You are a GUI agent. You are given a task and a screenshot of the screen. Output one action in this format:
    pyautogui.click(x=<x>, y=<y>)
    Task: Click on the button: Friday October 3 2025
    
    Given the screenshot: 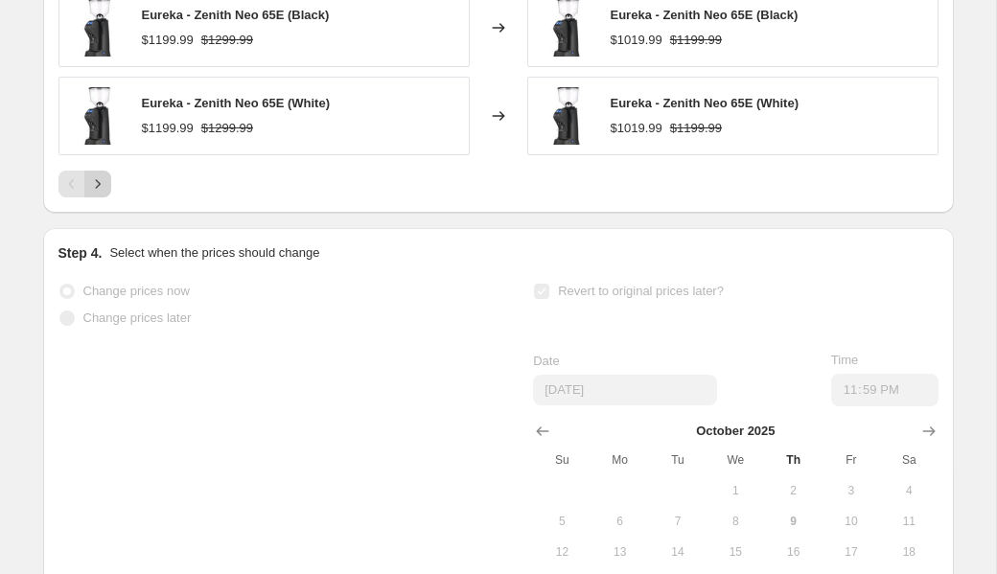 What is the action you would take?
    pyautogui.click(x=851, y=491)
    